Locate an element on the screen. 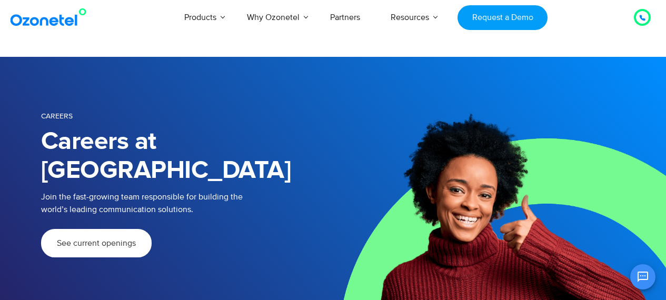 Image resolution: width=666 pixels, height=300 pixels. span: See current openings is located at coordinates (96, 243).